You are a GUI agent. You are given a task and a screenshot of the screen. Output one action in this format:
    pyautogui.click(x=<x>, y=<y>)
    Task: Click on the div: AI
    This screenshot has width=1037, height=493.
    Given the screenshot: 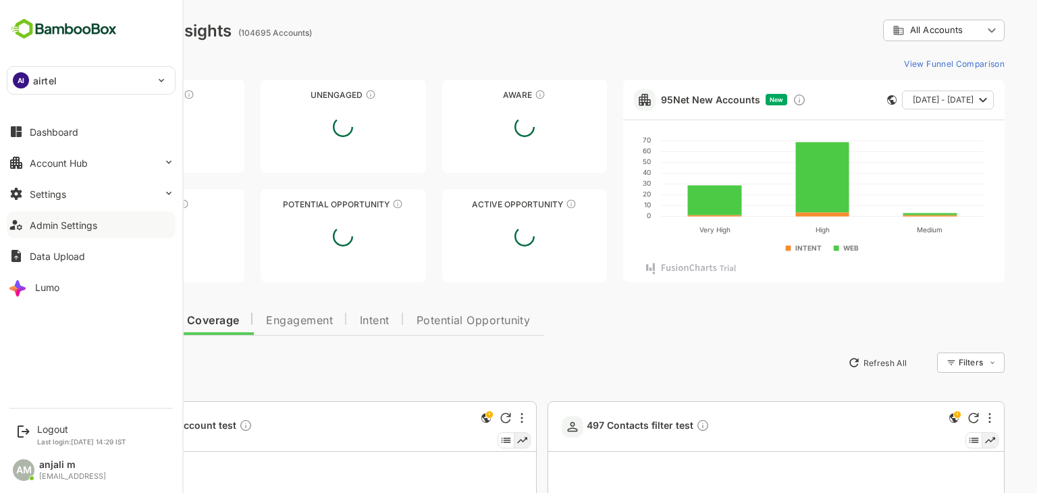 What is the action you would take?
    pyautogui.click(x=21, y=80)
    